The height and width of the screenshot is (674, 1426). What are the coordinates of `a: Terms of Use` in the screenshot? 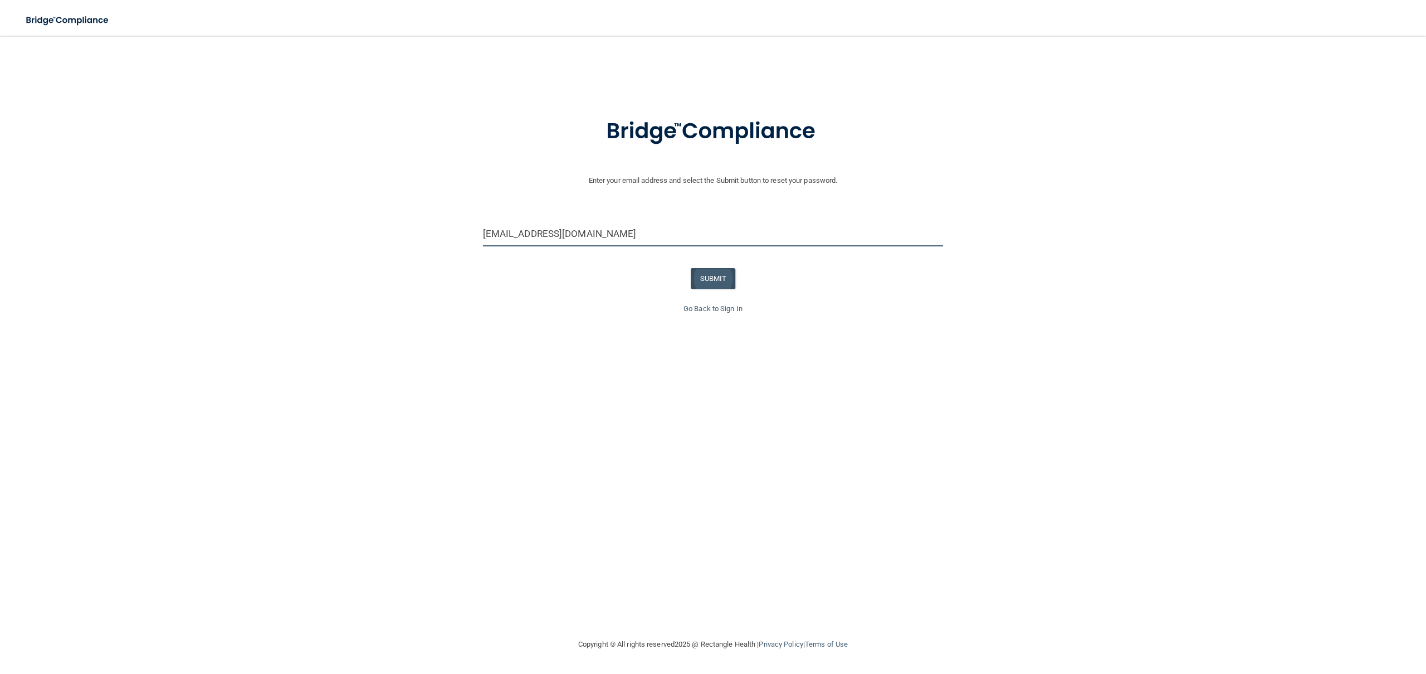 It's located at (826, 644).